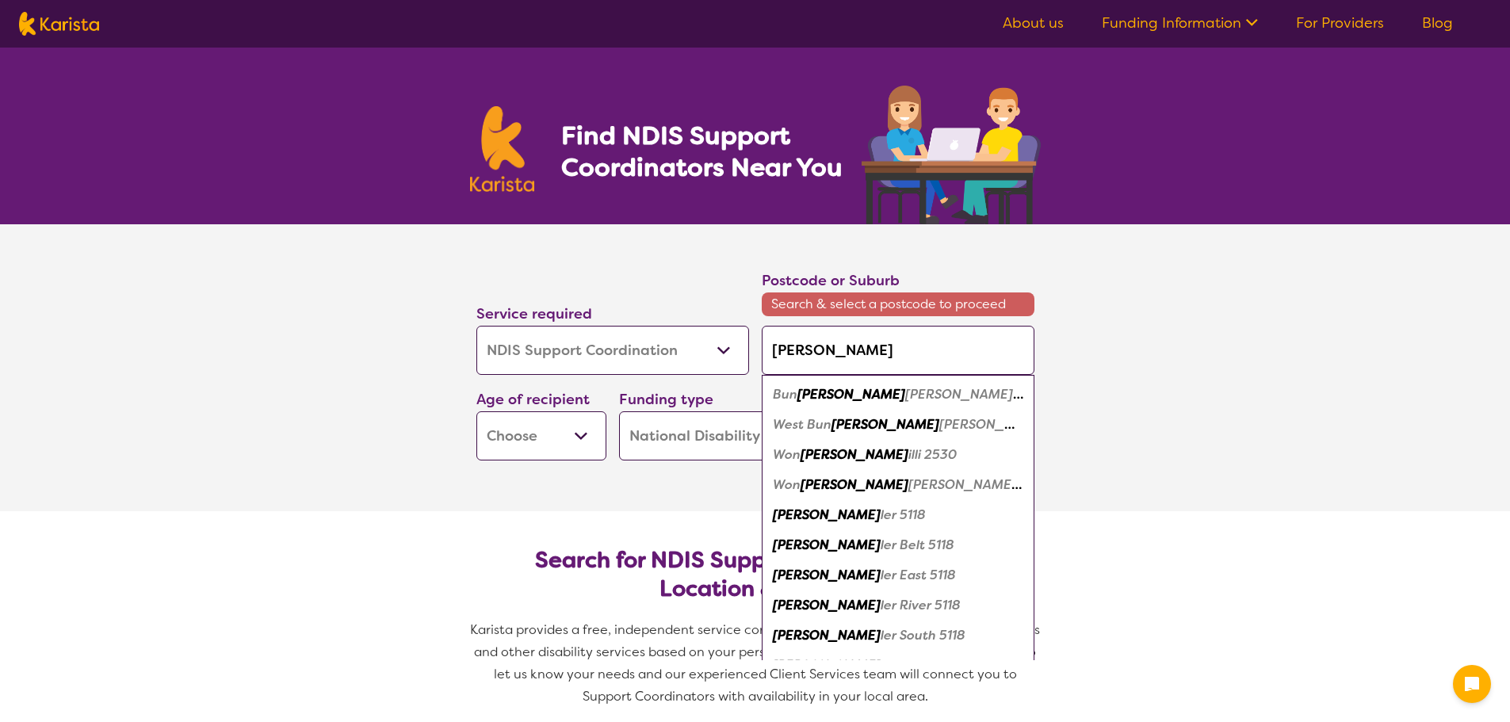 This screenshot has height=722, width=1510. Describe the element at coordinates (1180, 23) in the screenshot. I see `a: Funding Information` at that location.